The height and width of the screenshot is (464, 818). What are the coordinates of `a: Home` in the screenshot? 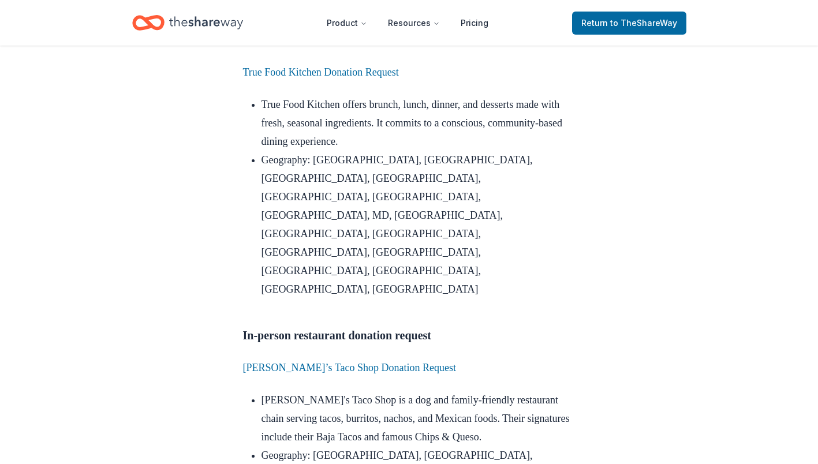 It's located at (188, 23).